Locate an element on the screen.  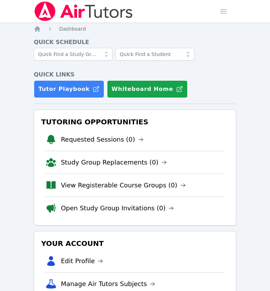
a: View Registerable Course Groups (0) is located at coordinates (123, 185).